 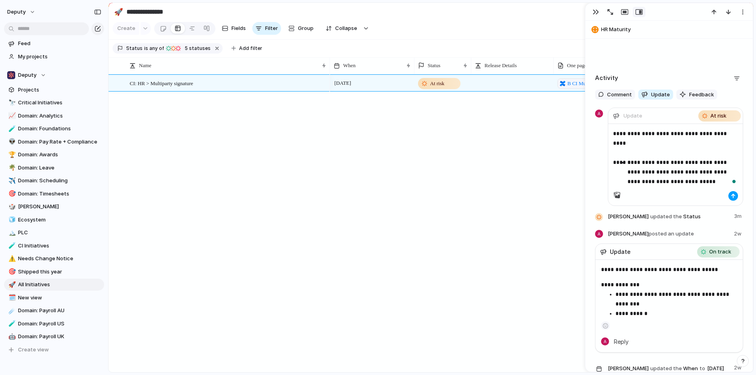 I want to click on button: Add filter, so click(x=247, y=48).